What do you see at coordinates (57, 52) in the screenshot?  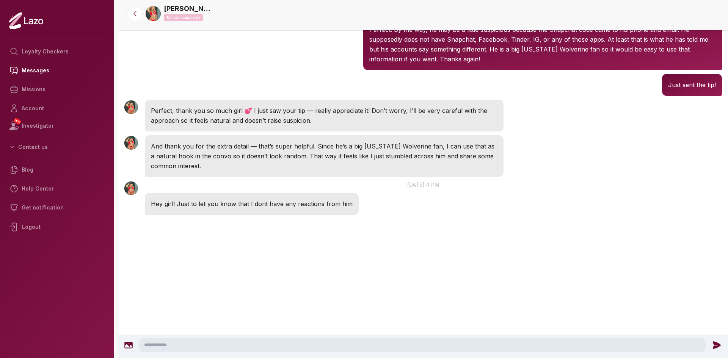 I see `a: Loyalty Checkers` at bounding box center [57, 52].